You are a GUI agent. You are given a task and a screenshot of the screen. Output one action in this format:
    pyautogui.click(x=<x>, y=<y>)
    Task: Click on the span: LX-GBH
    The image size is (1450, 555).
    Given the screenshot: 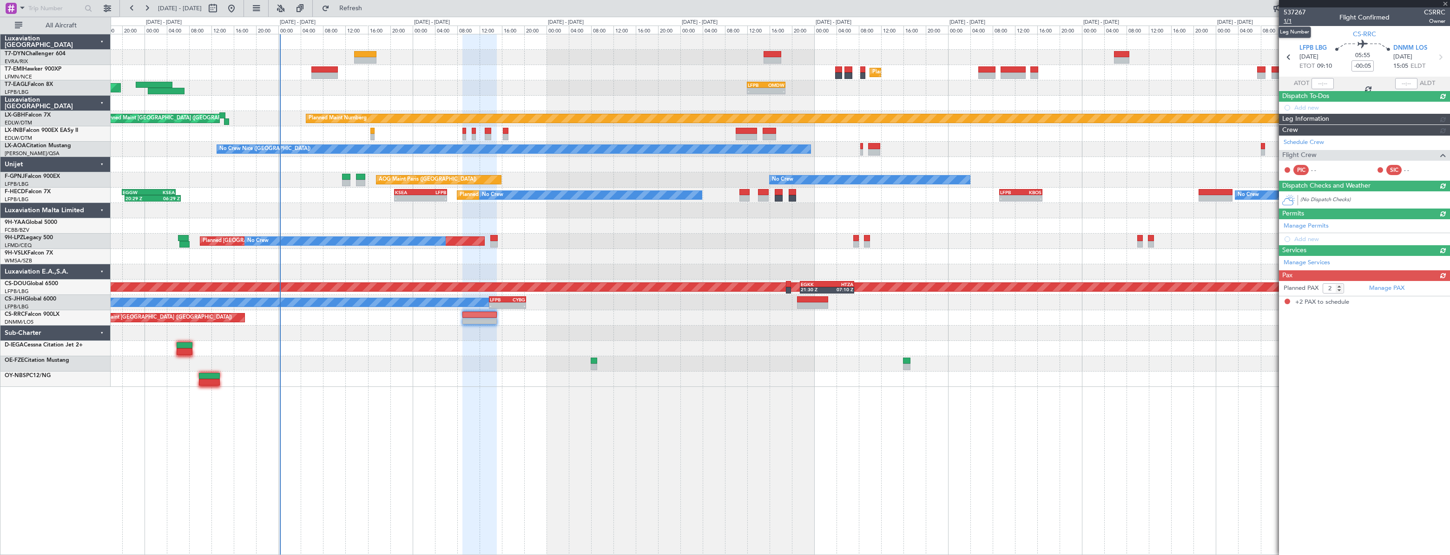 What is the action you would take?
    pyautogui.click(x=15, y=115)
    